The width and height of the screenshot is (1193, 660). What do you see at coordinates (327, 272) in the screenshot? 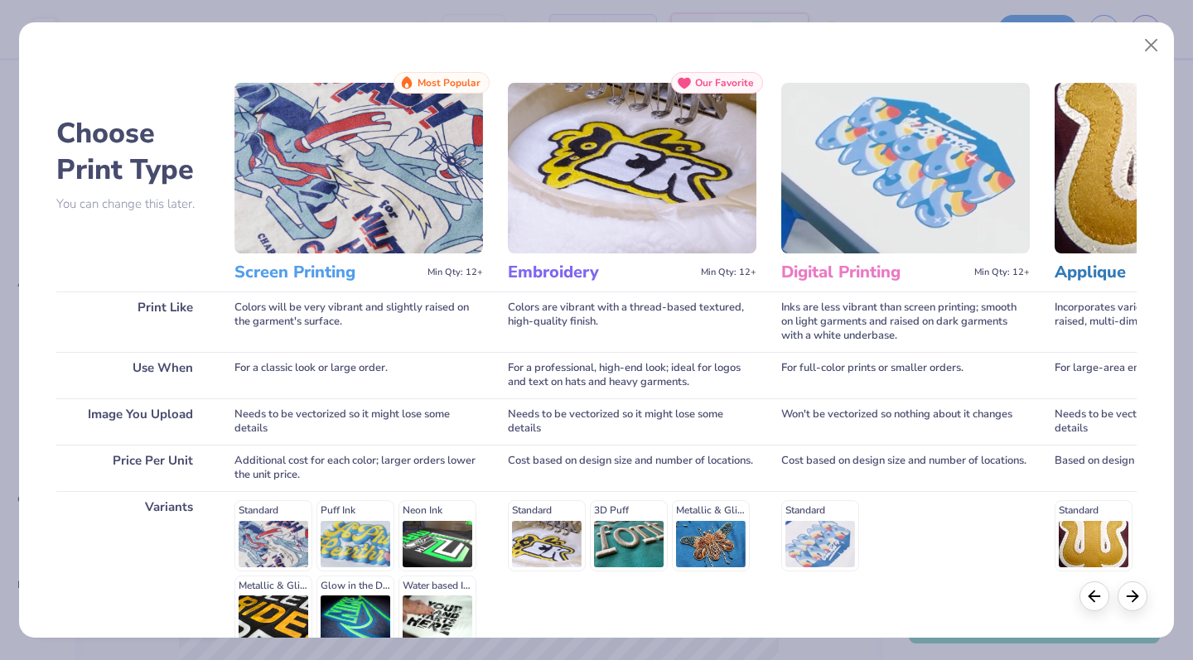
I see `h3: Screen Printing` at bounding box center [327, 272].